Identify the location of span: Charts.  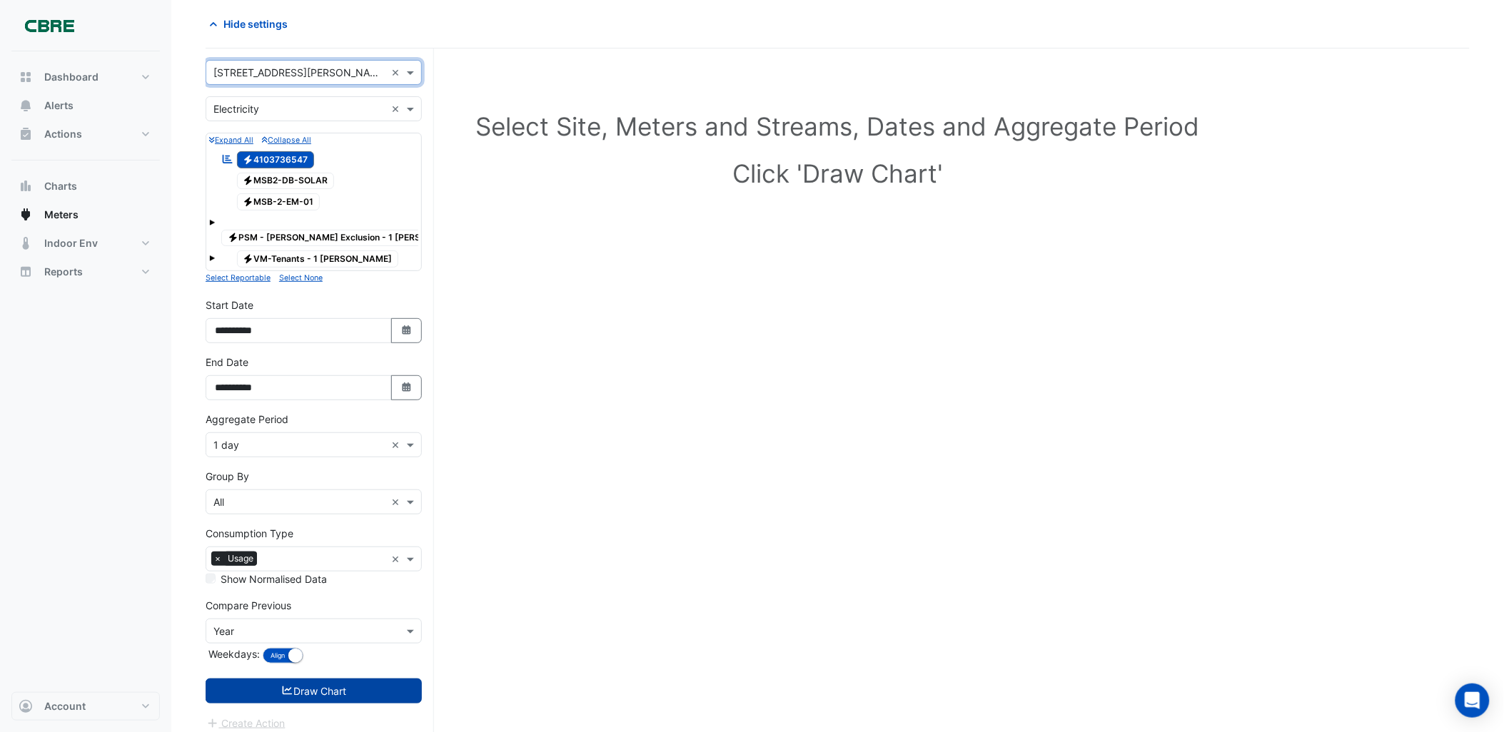
(61, 186).